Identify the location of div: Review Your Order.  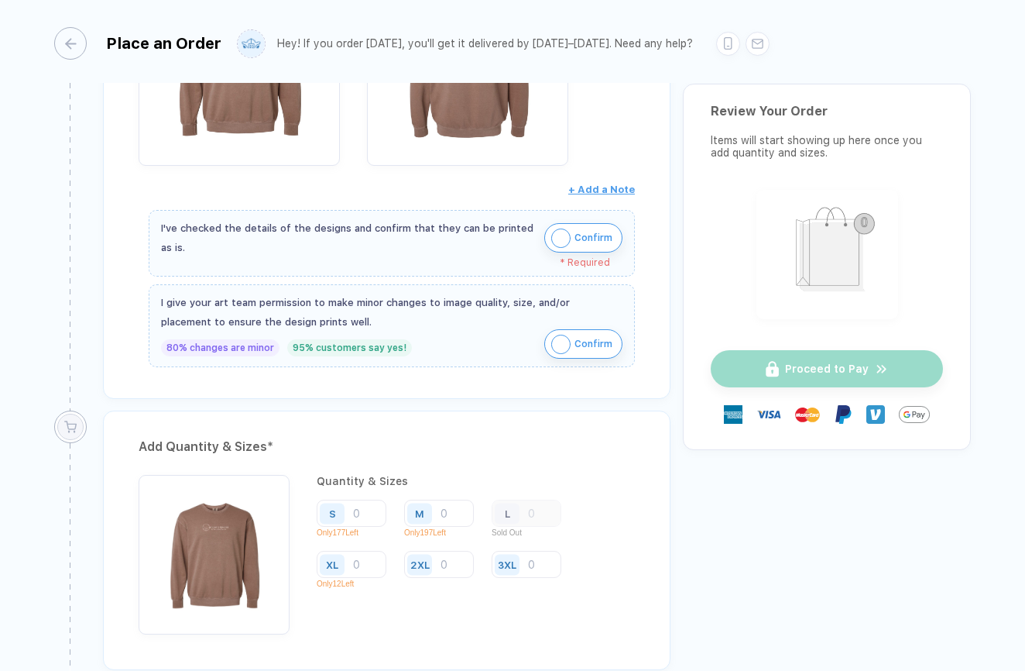
(827, 111).